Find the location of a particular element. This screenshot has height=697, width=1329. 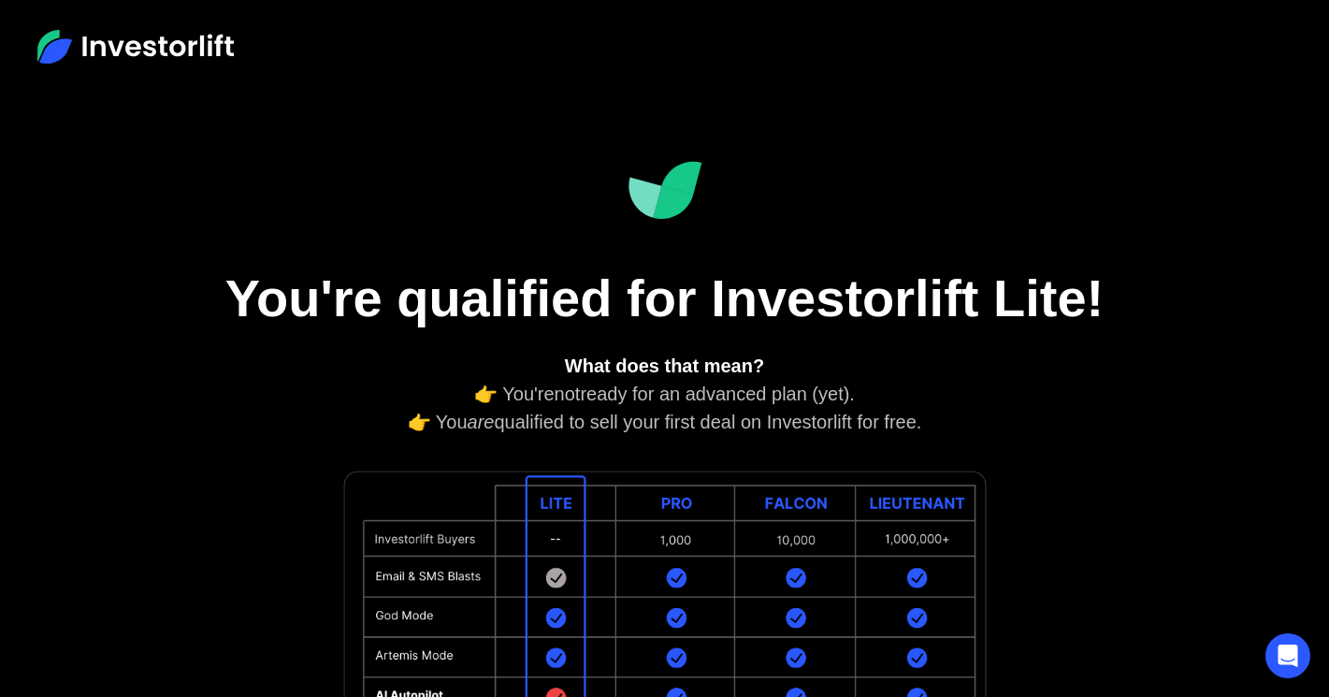

h1: You're qualified for Investorlift Lite! is located at coordinates (665, 297).